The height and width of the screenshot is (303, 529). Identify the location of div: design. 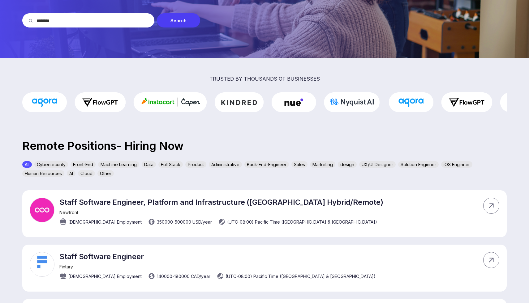
(347, 164).